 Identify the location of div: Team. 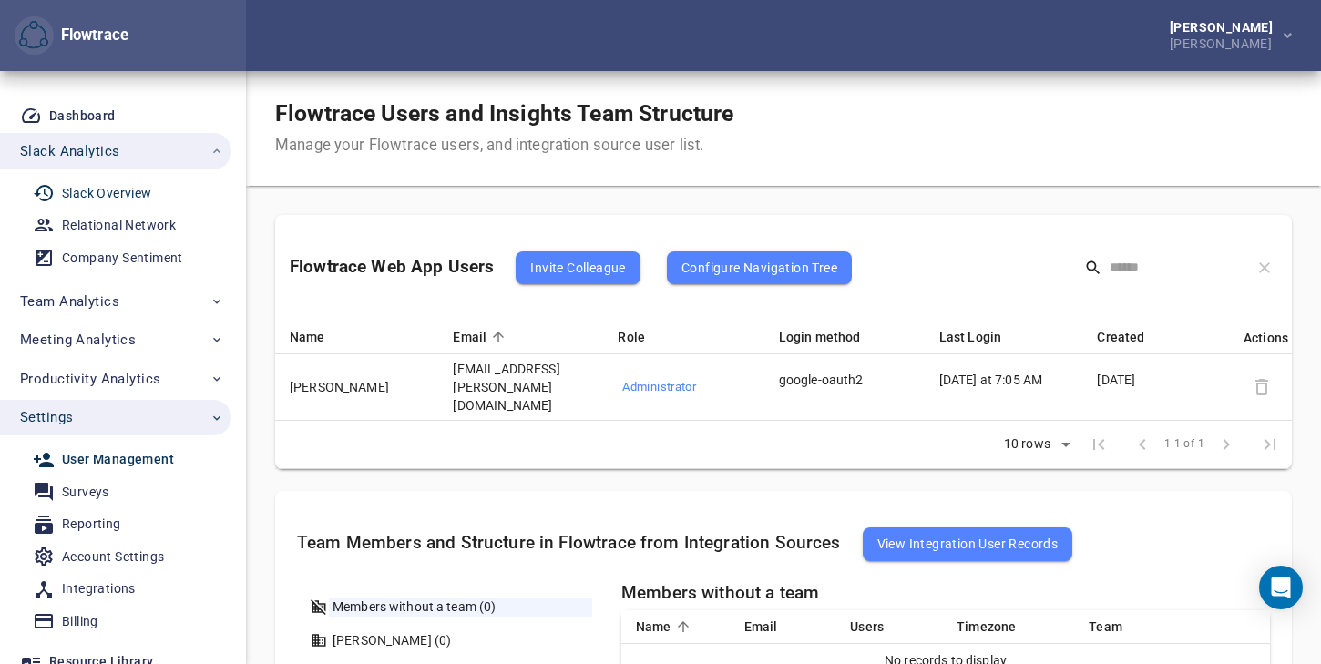
(1172, 627).